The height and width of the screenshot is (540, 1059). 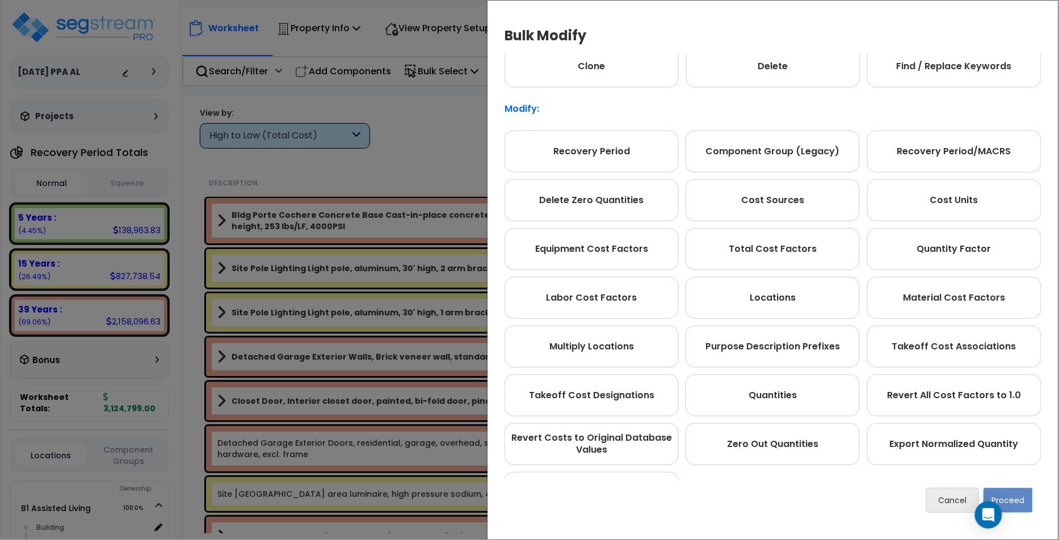 I want to click on div: Quantities, so click(x=773, y=396).